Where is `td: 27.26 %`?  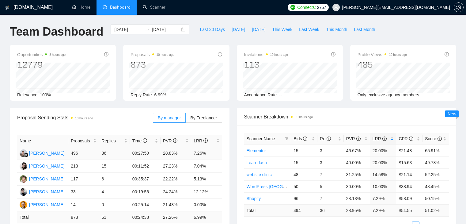 td: 27.26 % is located at coordinates (176, 217).